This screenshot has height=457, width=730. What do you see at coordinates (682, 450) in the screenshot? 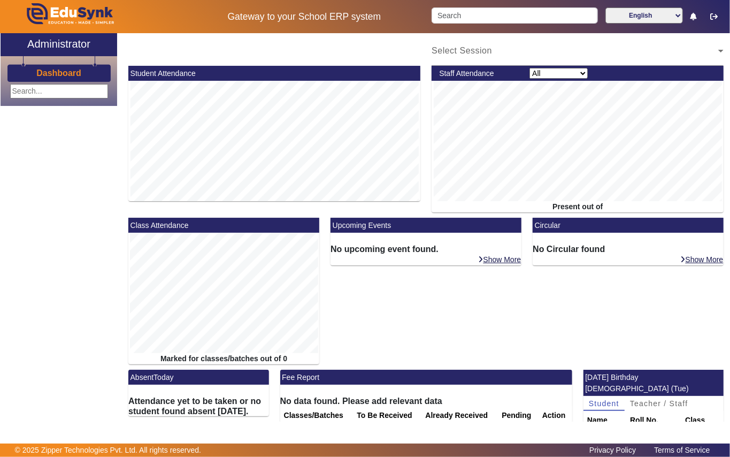
I see `a: Terms of Service` at bounding box center [682, 450].